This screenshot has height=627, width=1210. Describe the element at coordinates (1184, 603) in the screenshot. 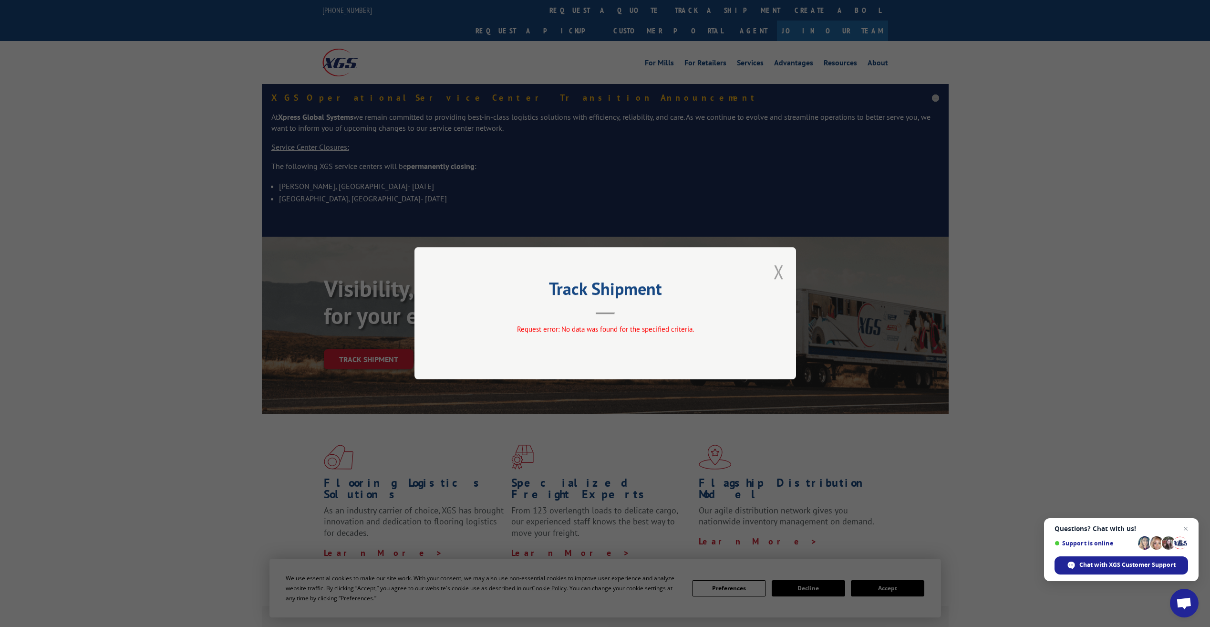

I see `a: Open chat` at that location.